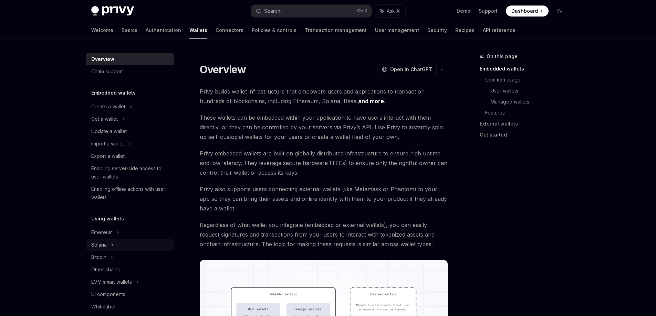 This screenshot has height=316, width=656. I want to click on a: Security, so click(437, 30).